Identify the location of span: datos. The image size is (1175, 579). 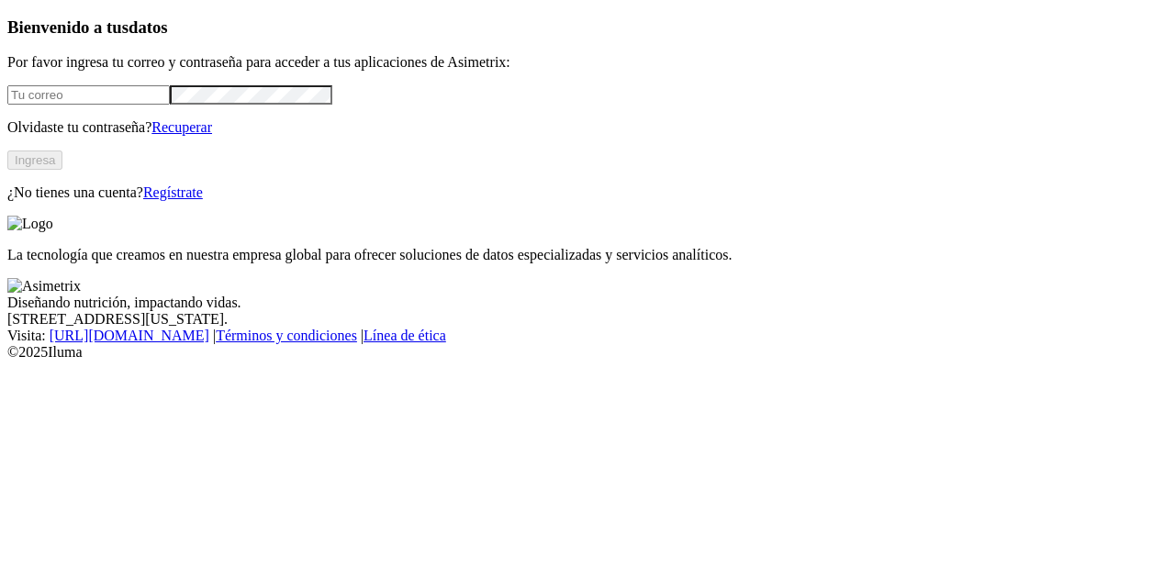
(148, 27).